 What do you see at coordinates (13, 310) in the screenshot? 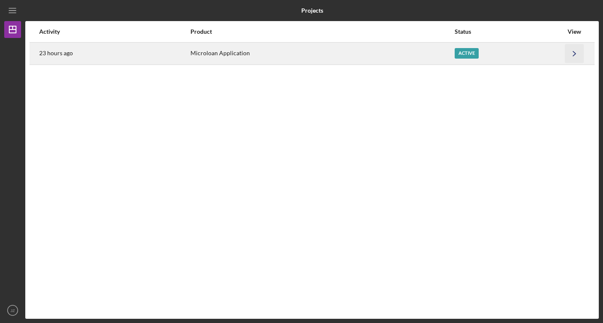
I see `text: JZ` at bounding box center [13, 310].